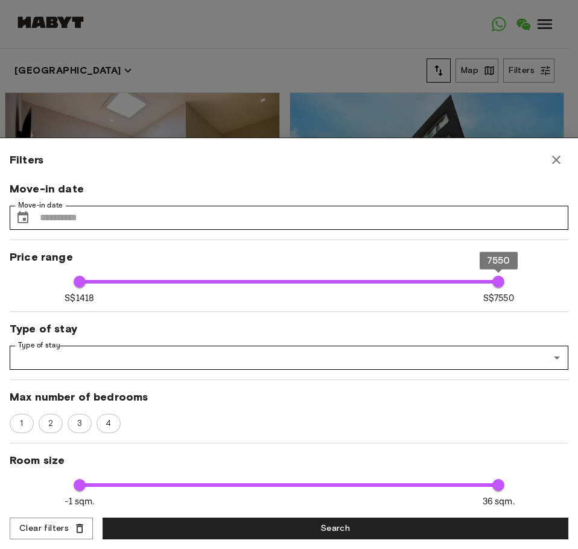 The image size is (578, 549). Describe the element at coordinates (21, 424) in the screenshot. I see `span: 1` at that location.